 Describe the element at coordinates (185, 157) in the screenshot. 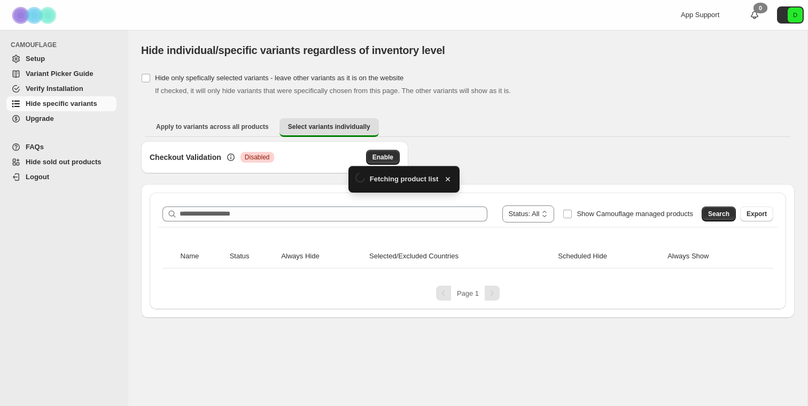

I see `h3: Checkout Validation` at that location.